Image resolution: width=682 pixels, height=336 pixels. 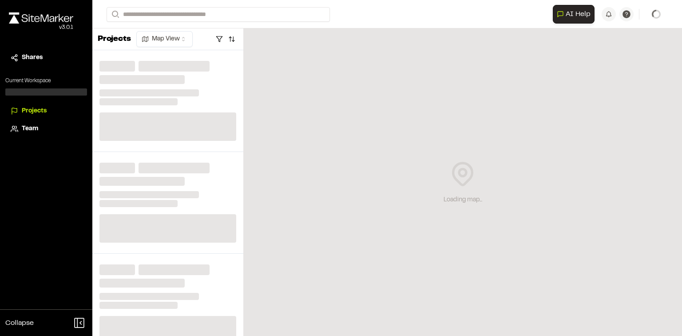 What do you see at coordinates (46, 129) in the screenshot?
I see `a: Team` at bounding box center [46, 129].